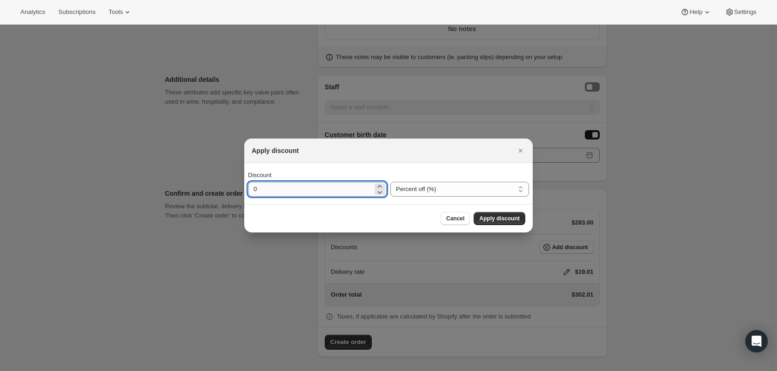 The width and height of the screenshot is (777, 371). I want to click on span: Cancel, so click(455, 219).